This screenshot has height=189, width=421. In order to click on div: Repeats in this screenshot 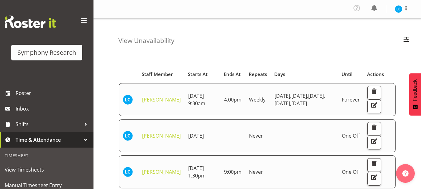, I will do `click(258, 74)`.